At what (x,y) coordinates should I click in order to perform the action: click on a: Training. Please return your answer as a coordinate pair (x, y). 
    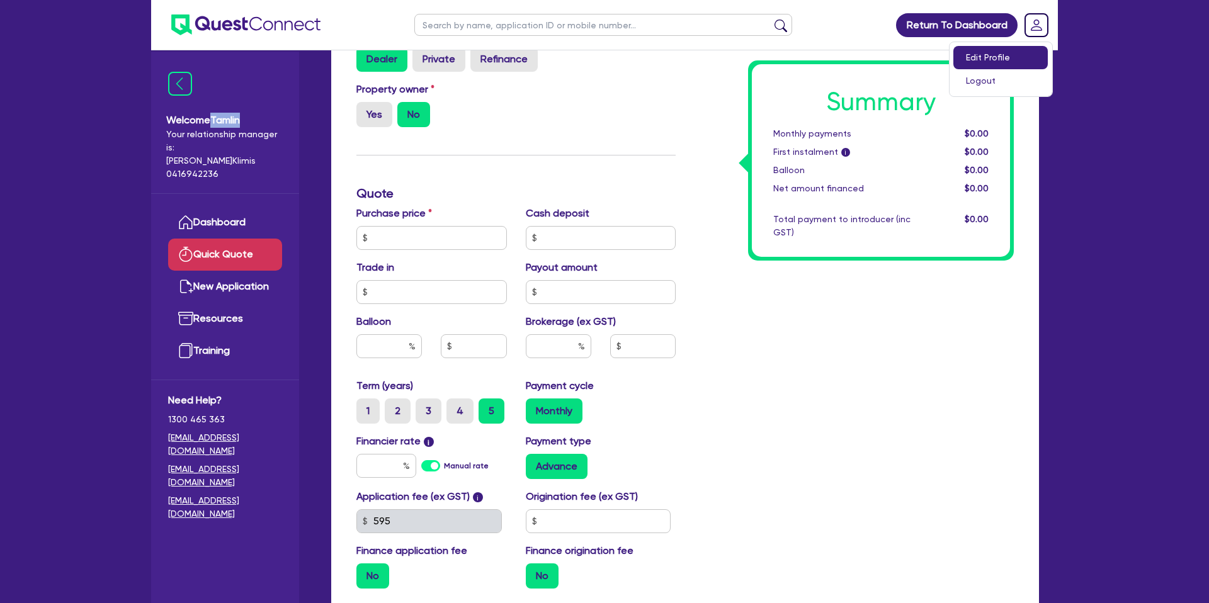
    Looking at the image, I should click on (225, 351).